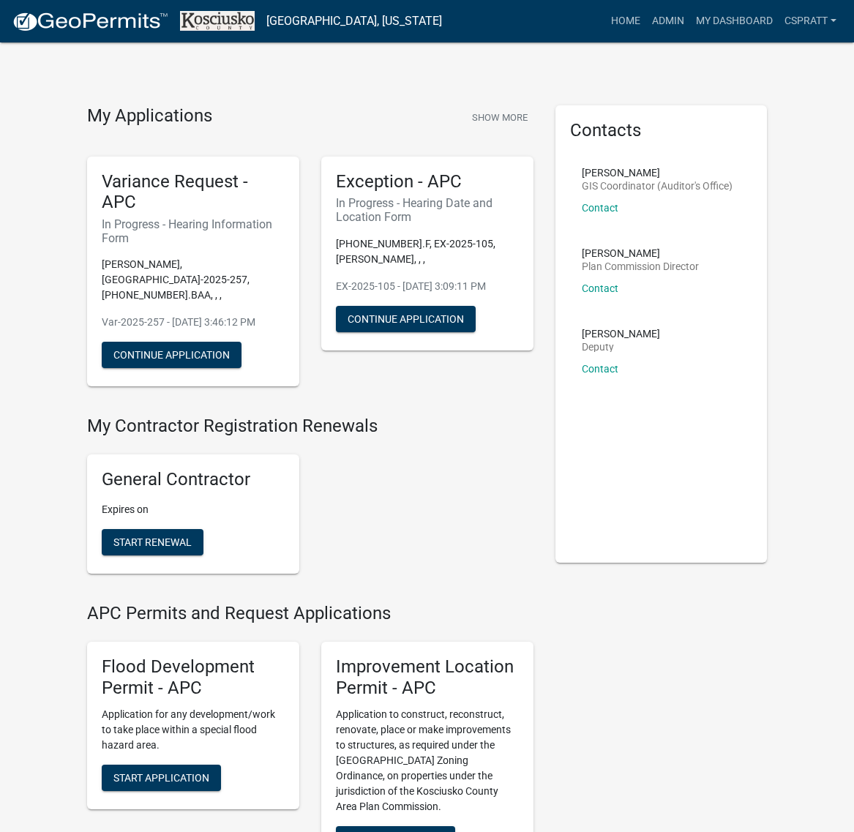  I want to click on button: Start Application, so click(161, 778).